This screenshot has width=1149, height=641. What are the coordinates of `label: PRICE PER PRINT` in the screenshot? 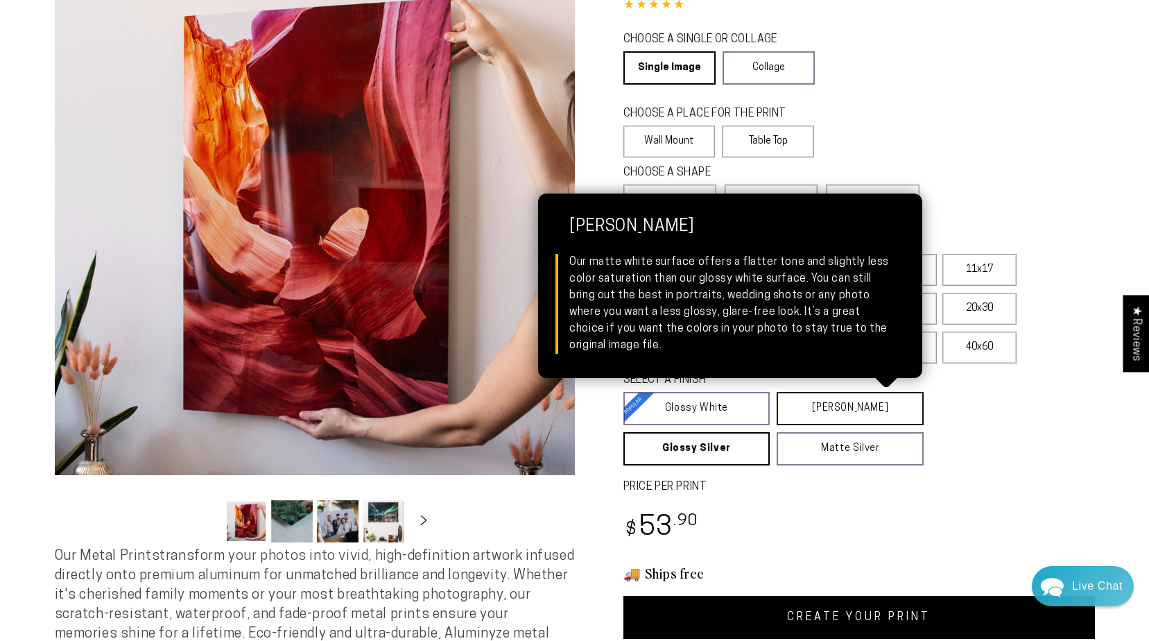 It's located at (859, 487).